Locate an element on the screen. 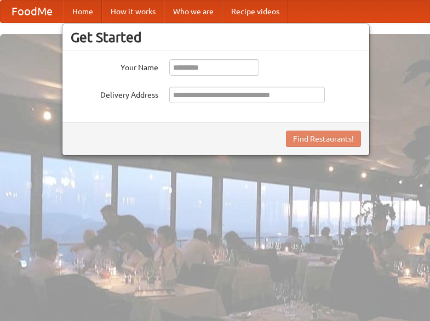  a: Recipe videos is located at coordinates (256, 12).